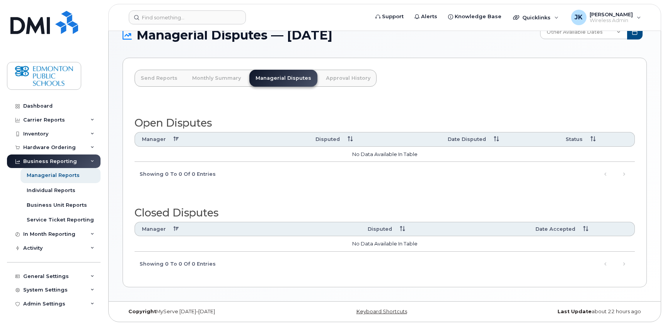 This screenshot has height=326, width=665. I want to click on span: Quicklinks, so click(536, 17).